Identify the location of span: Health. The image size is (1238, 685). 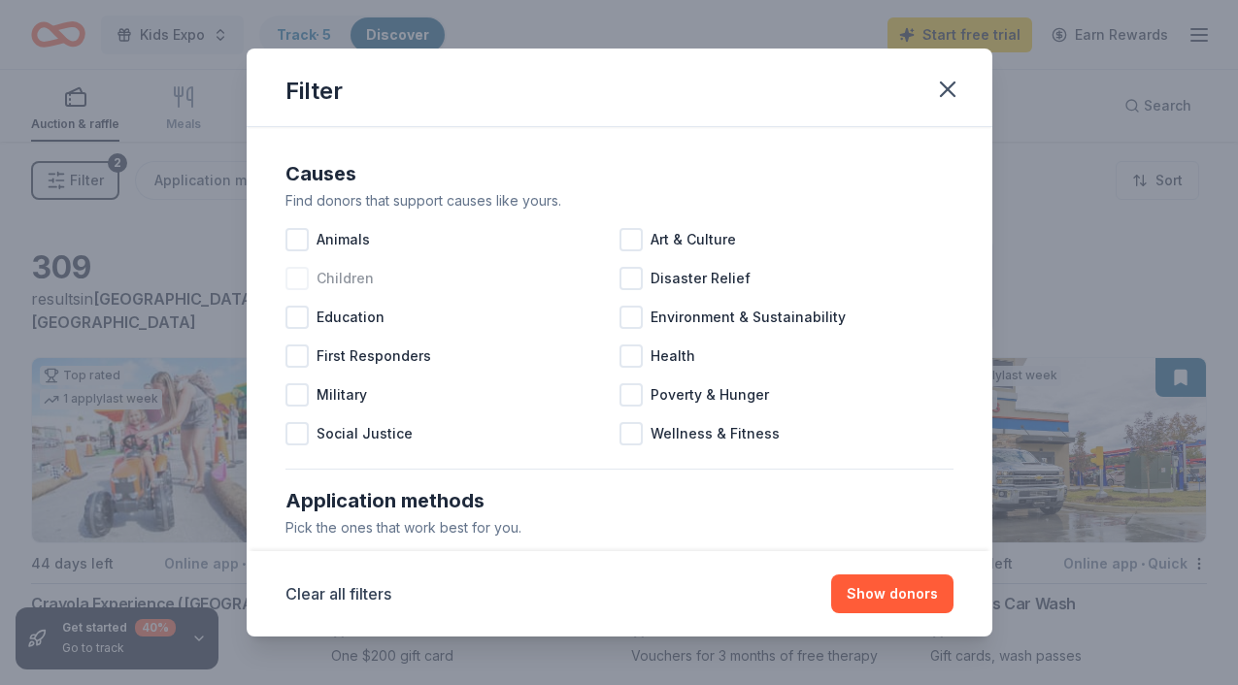
(673, 356).